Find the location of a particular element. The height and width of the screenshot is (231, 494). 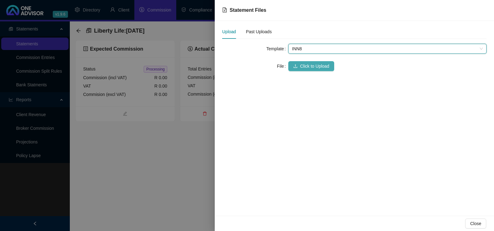

div: Upload is located at coordinates (229, 32).